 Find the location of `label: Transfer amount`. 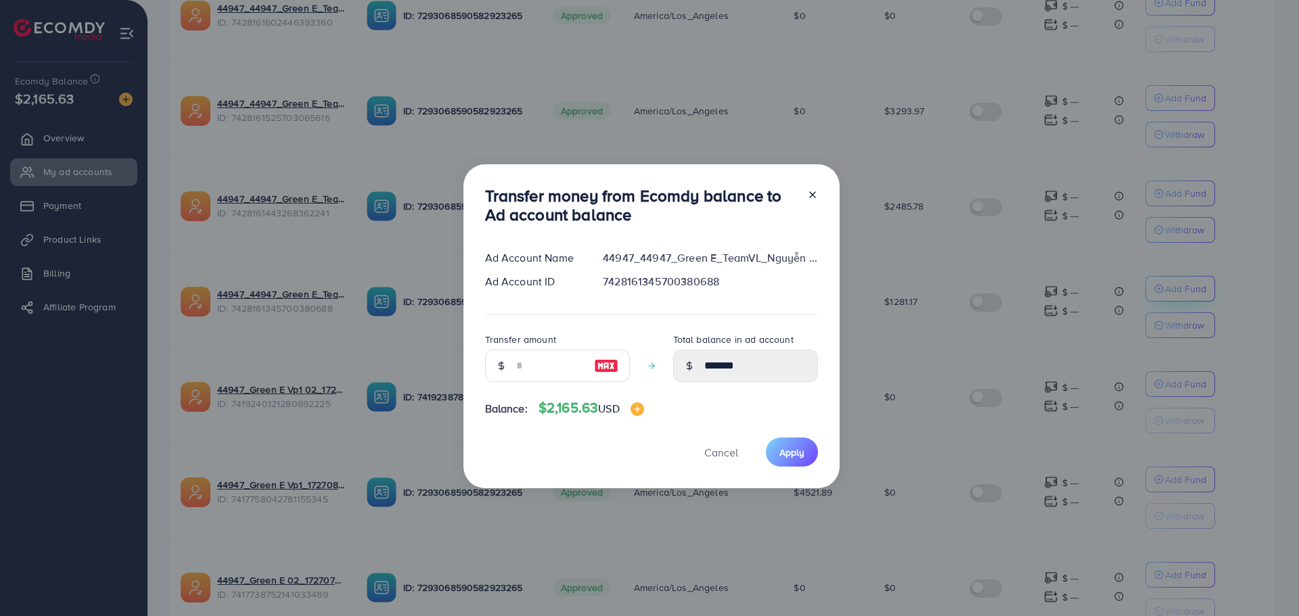

label: Transfer amount is located at coordinates (520, 340).